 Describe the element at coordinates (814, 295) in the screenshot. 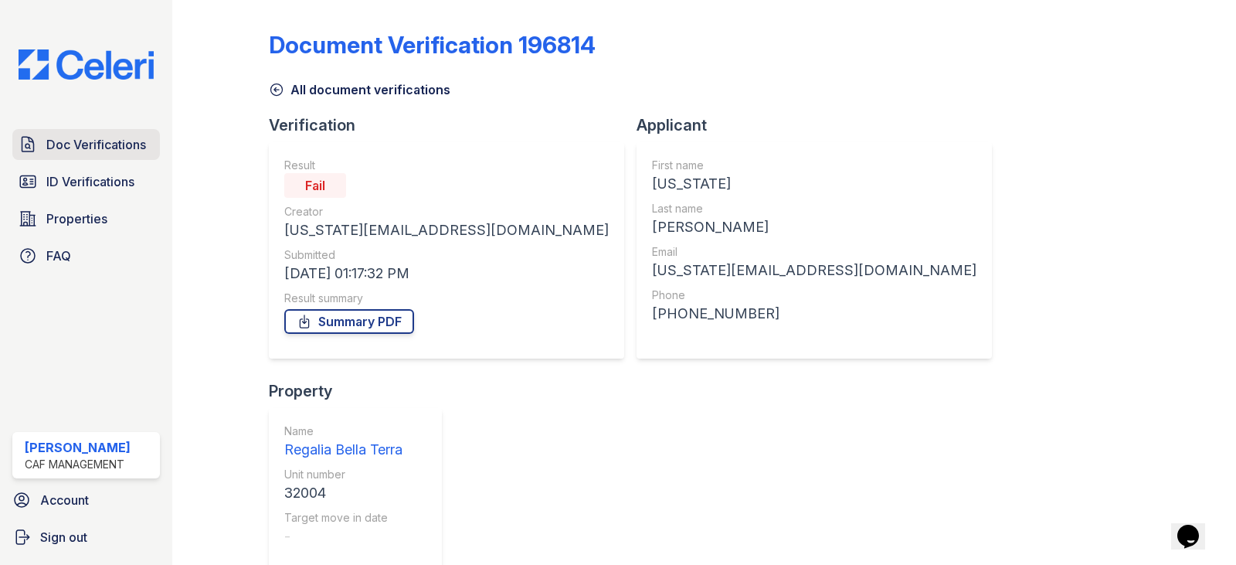

I see `div: Phone` at that location.